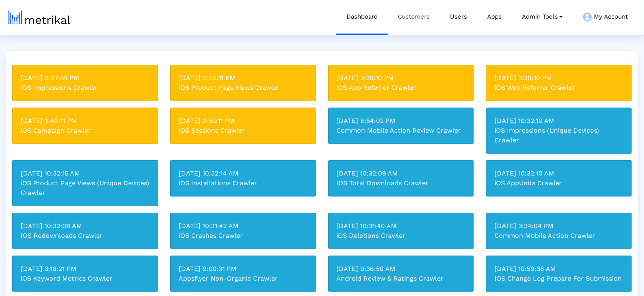 This screenshot has height=296, width=644. I want to click on div: iOS Product Page Views Crawler, so click(243, 88).